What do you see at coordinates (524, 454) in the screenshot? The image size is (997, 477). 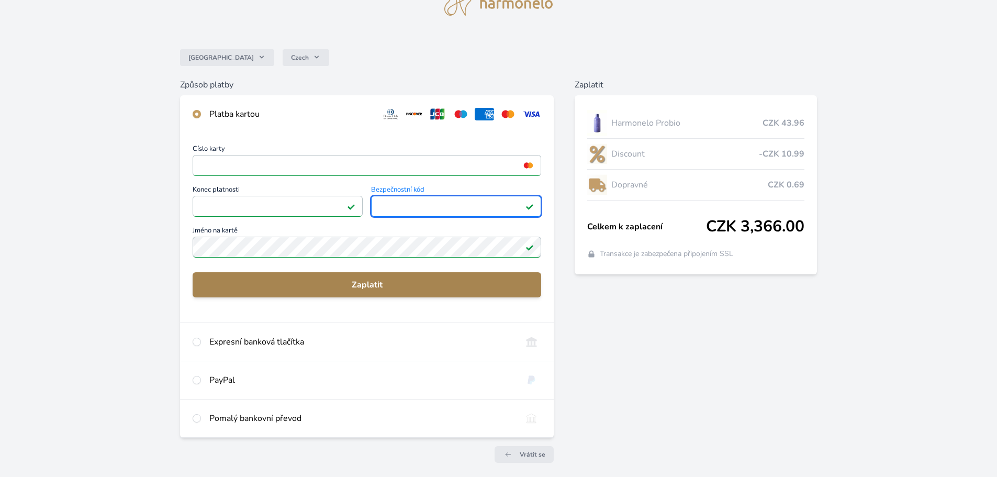 I see `a: Vrátit se` at bounding box center [524, 454].